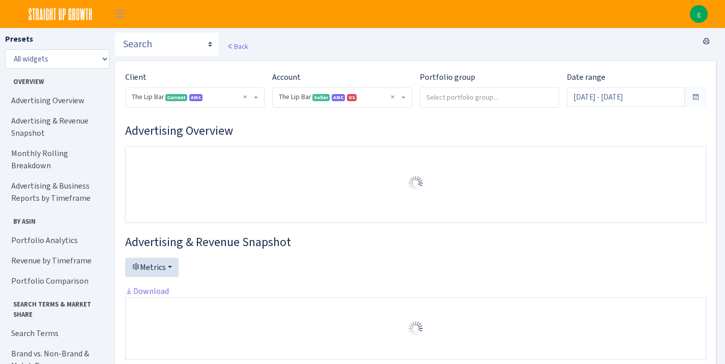 The height and width of the screenshot is (364, 725). Describe the element at coordinates (698, 14) in the screenshot. I see `a: g` at that location.